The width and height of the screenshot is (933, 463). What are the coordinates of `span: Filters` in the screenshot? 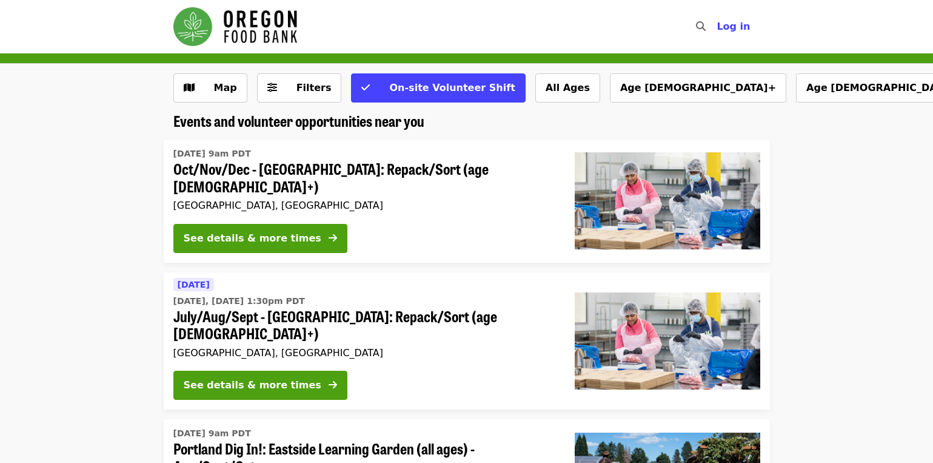 It's located at (314, 87).